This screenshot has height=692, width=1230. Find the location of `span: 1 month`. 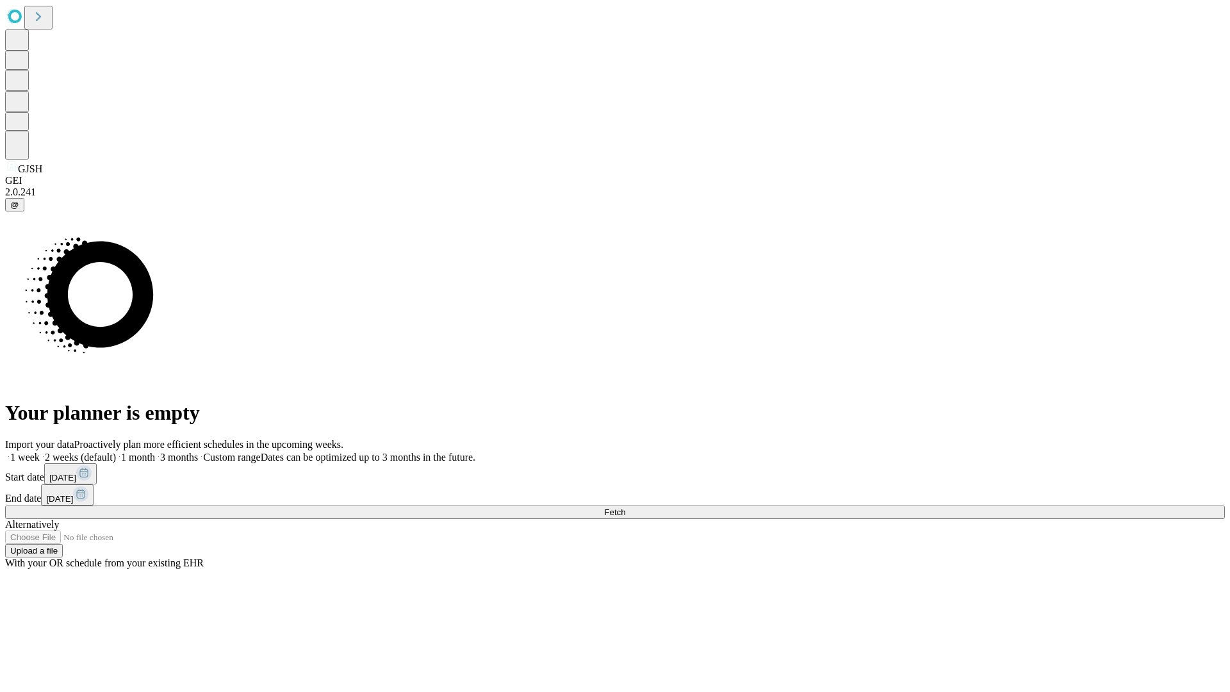

span: 1 month is located at coordinates (138, 457).